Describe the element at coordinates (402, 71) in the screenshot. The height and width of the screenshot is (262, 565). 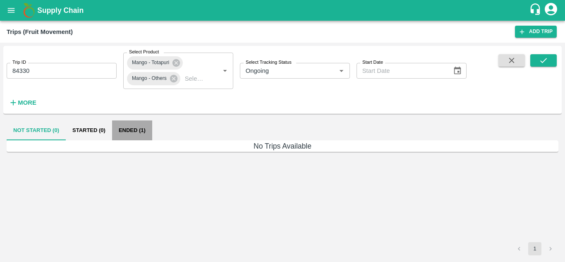
I see `input: Start Date` at that location.